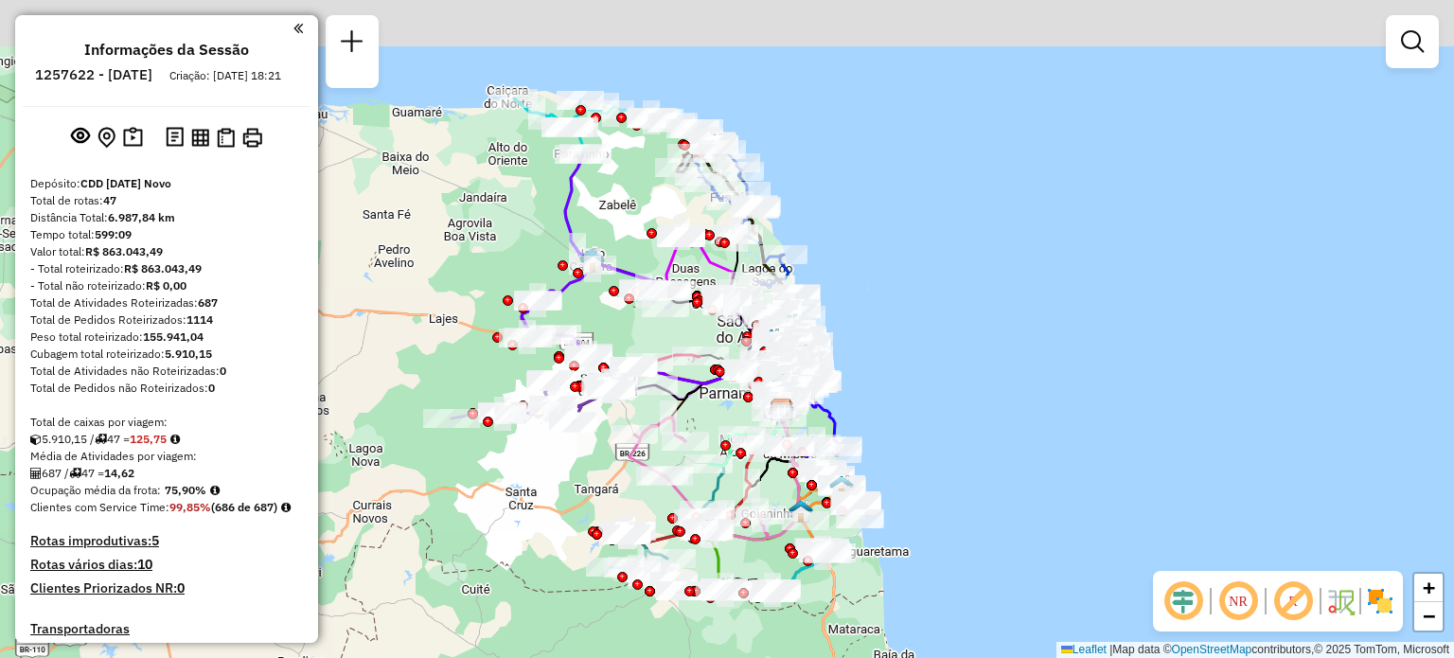 The width and height of the screenshot is (1454, 658). What do you see at coordinates (133, 137) in the screenshot?
I see `button: Painel de Sugestão` at bounding box center [133, 137].